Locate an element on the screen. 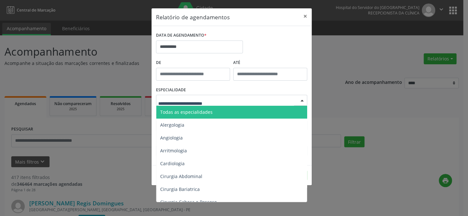  span: Cardiologia is located at coordinates (172, 163).